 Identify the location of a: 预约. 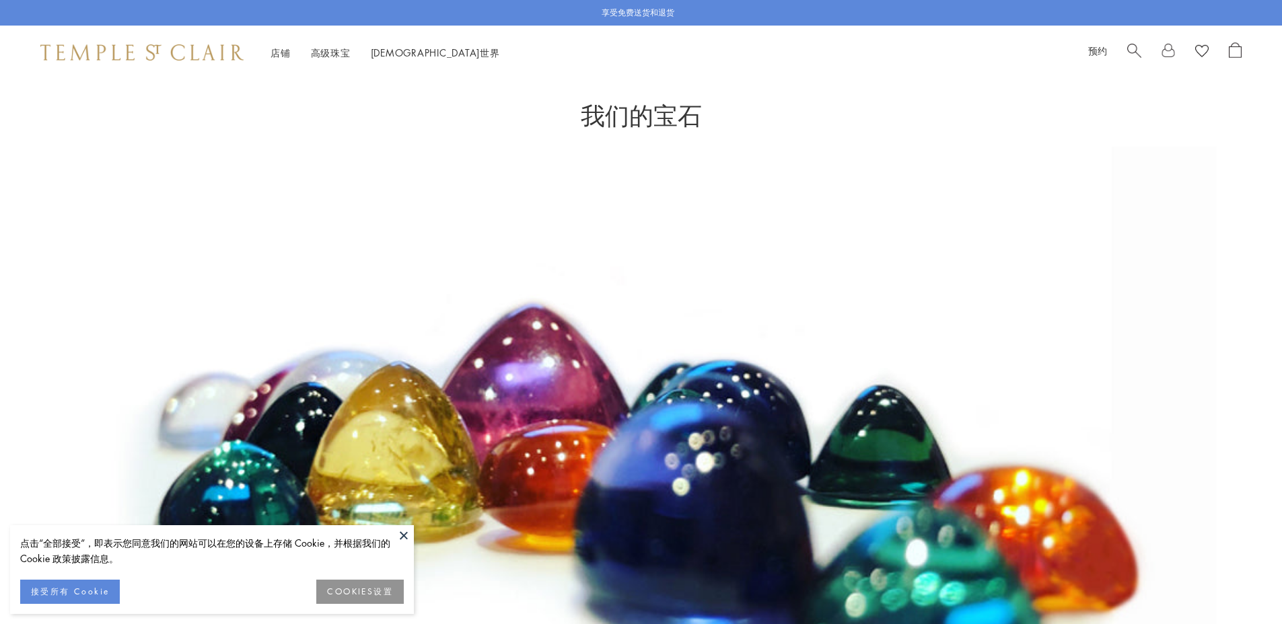
(1097, 50).